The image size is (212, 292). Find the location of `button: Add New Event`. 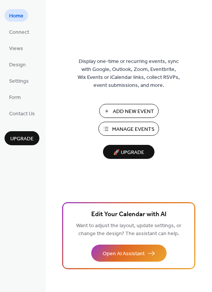

button: Add New Event is located at coordinates (129, 111).